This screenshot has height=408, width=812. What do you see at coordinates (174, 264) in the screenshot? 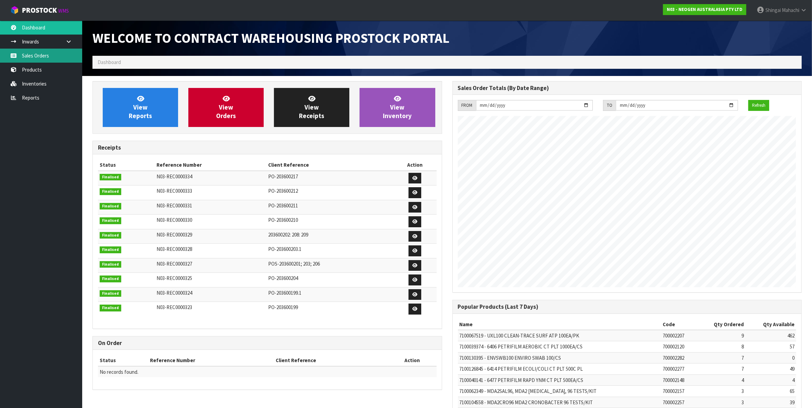
I see `span: N03-REC0000327` at bounding box center [174, 264].